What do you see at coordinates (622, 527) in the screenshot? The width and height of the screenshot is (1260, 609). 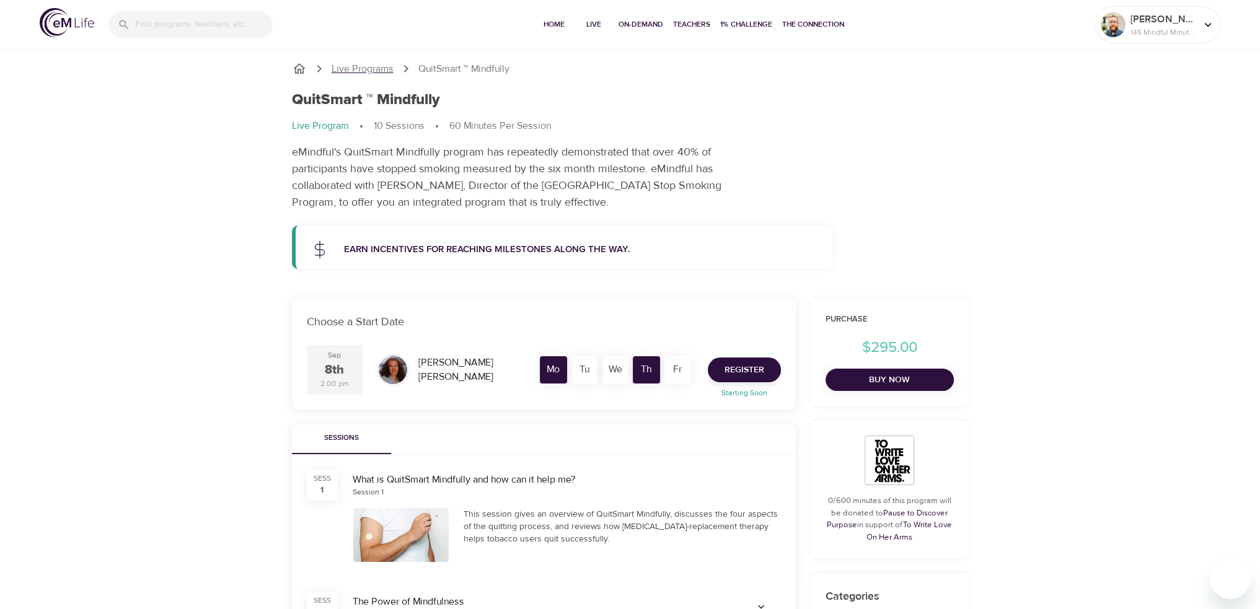 I see `div: This session gives an overview of QuitSmart Mindfully, discusses the four aspects of the quitting...` at bounding box center [622, 527].